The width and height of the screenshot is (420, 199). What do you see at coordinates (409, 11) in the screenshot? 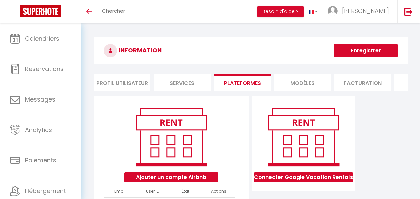
I see `img: logout` at bounding box center [409, 11].